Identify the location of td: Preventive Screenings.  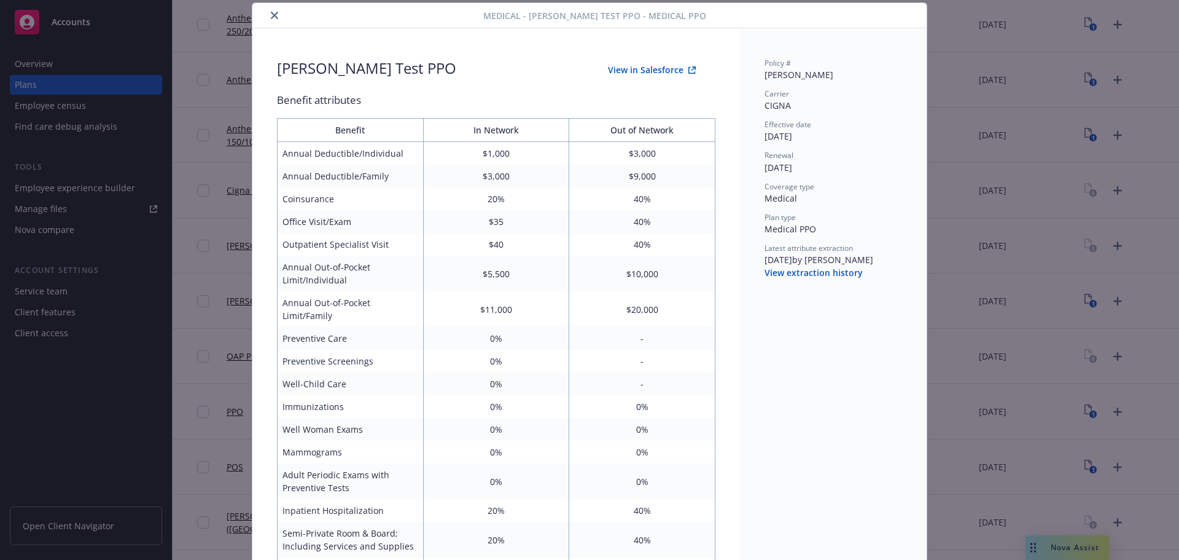
(351, 361).